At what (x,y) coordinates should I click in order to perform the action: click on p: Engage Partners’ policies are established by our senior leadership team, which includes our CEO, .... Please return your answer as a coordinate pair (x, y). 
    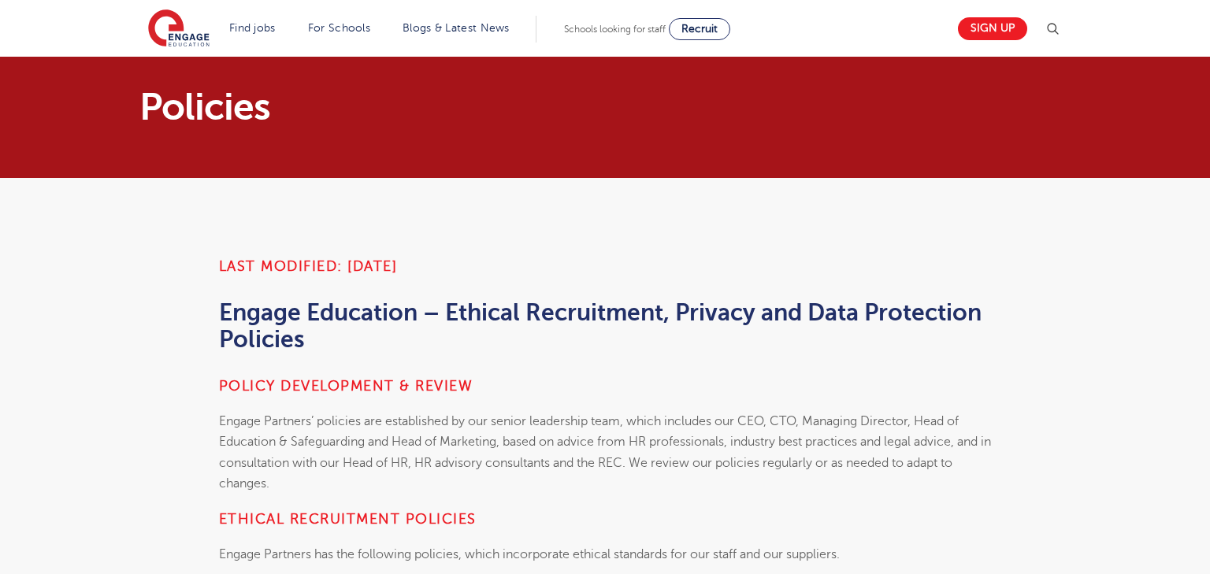
    Looking at the image, I should click on (605, 452).